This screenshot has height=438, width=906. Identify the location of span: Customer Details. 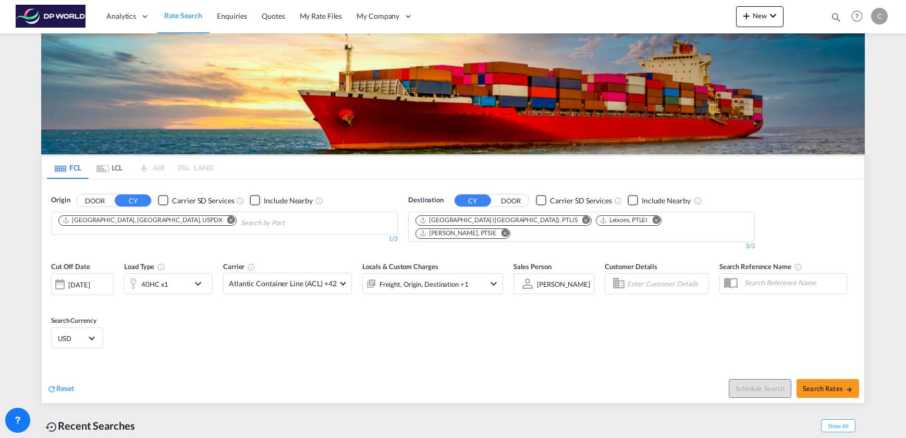
(631, 266).